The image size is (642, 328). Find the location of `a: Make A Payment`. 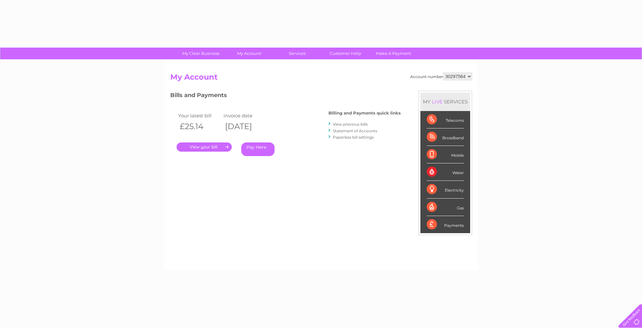

a: Make A Payment is located at coordinates (393, 53).